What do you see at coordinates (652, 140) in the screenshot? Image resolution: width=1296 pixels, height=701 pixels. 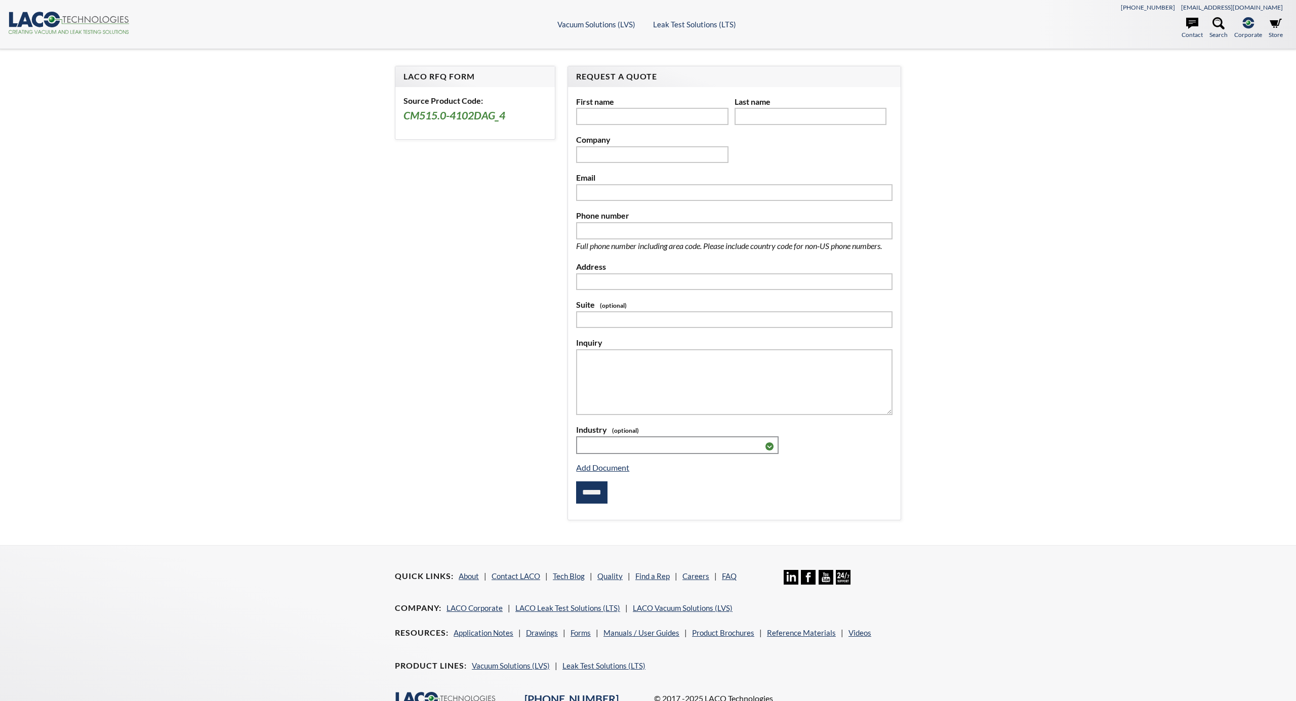 I see `label: Company` at bounding box center [652, 140].